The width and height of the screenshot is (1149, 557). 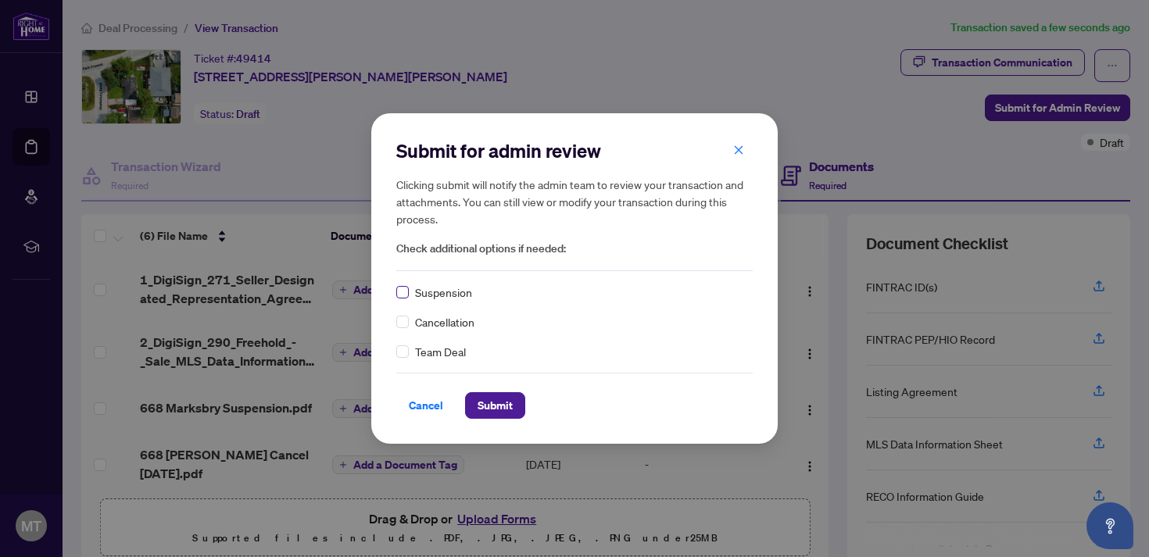 I want to click on button: Submit, so click(x=495, y=406).